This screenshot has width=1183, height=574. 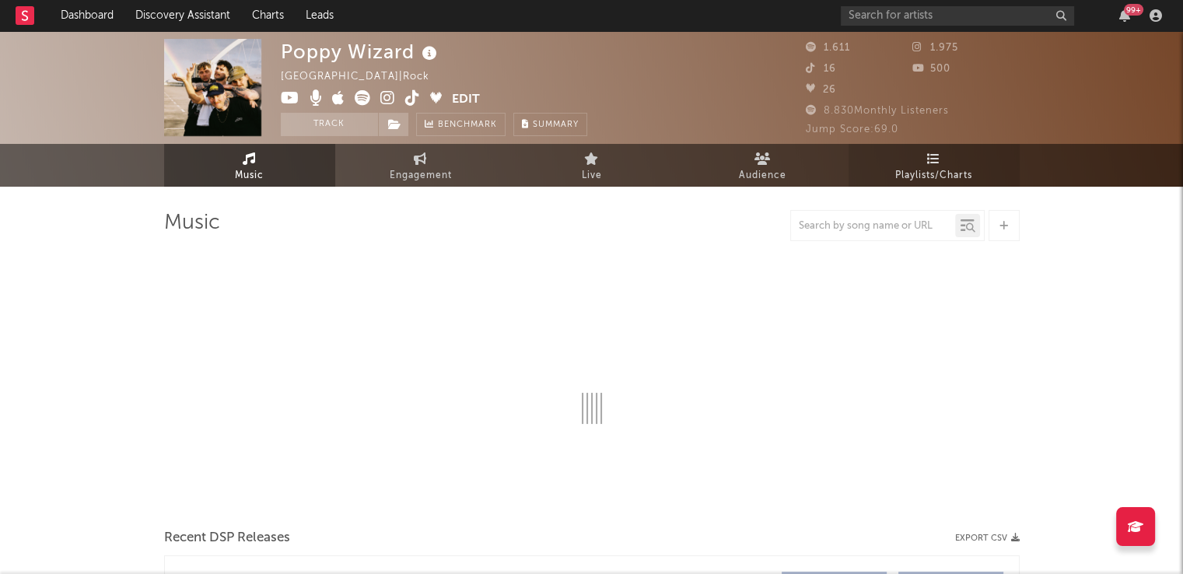 I want to click on div: 99 +, so click(x=1134, y=9).